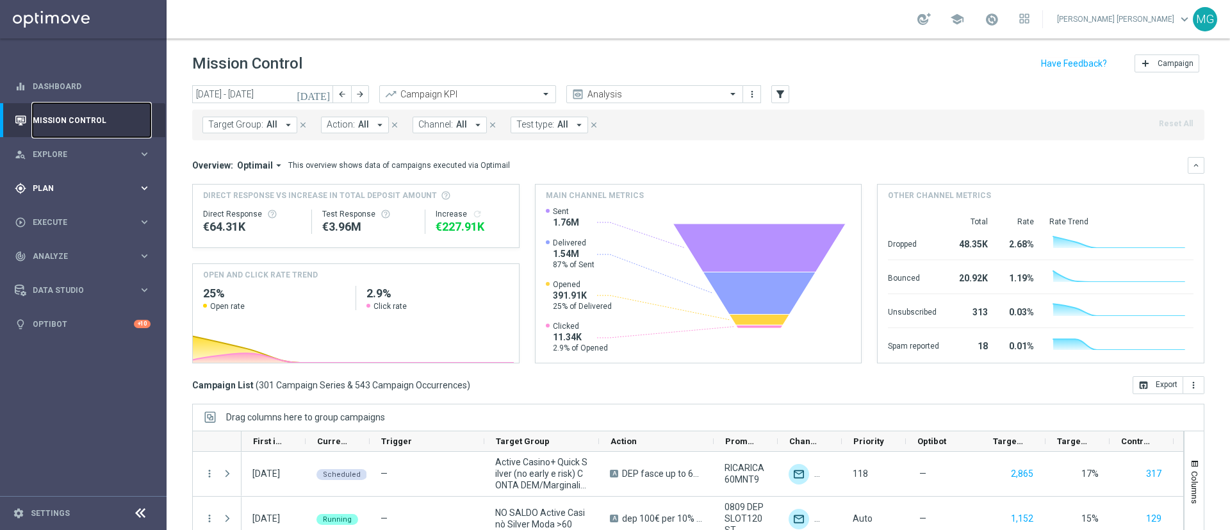 This screenshot has width=1230, height=530. What do you see at coordinates (217, 474) in the screenshot?
I see `div: Press SPACE to select this row.` at bounding box center [217, 474].